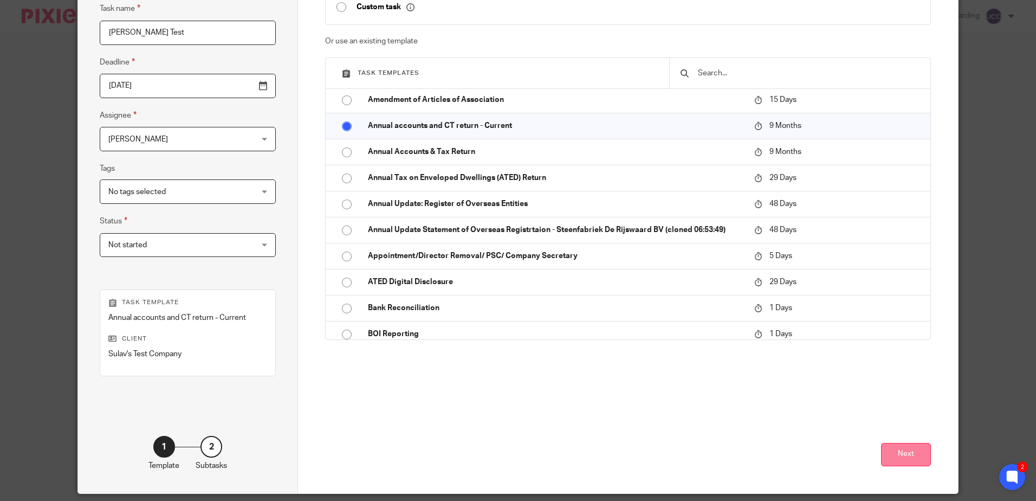 The width and height of the screenshot is (1036, 501). I want to click on label: Status, so click(113, 221).